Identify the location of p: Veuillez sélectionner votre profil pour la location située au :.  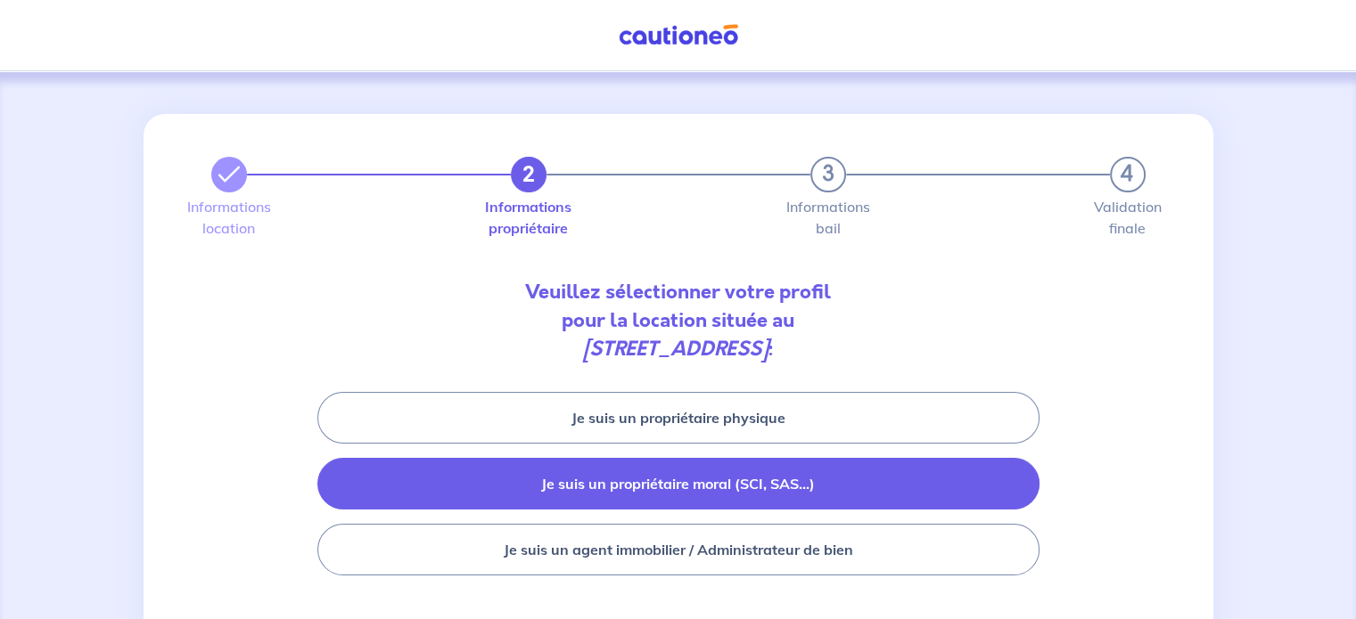
(678, 321).